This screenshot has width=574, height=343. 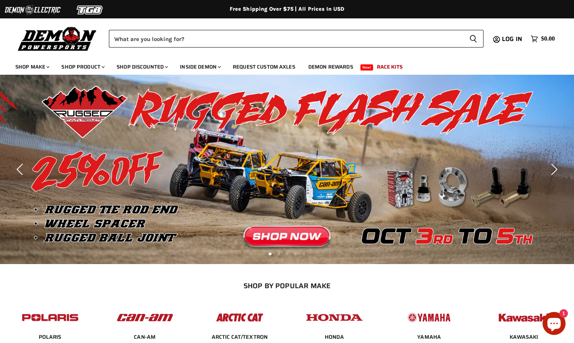 I want to click on img: TGB Logo 2, so click(x=90, y=10).